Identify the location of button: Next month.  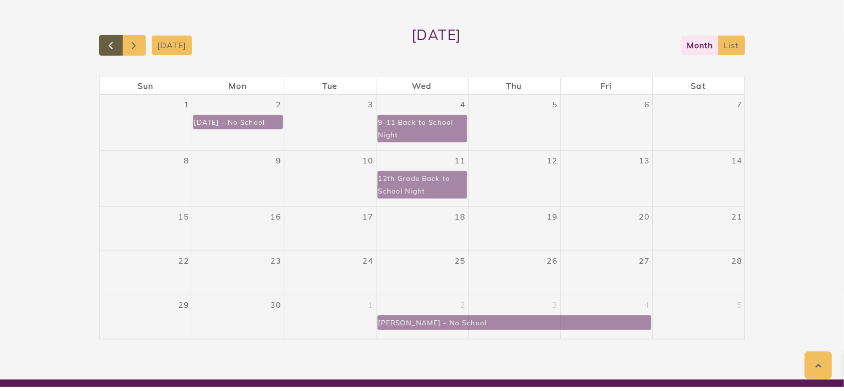
(134, 45).